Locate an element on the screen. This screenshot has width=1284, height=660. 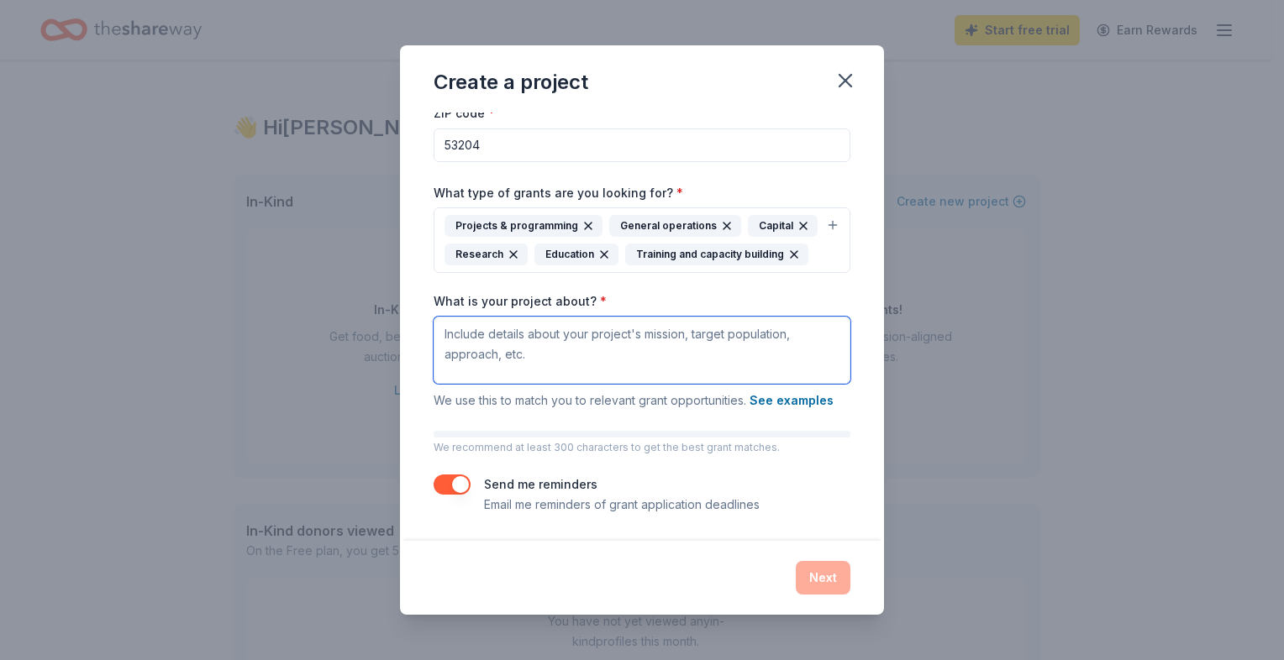
div: Create a project is located at coordinates (511, 82).